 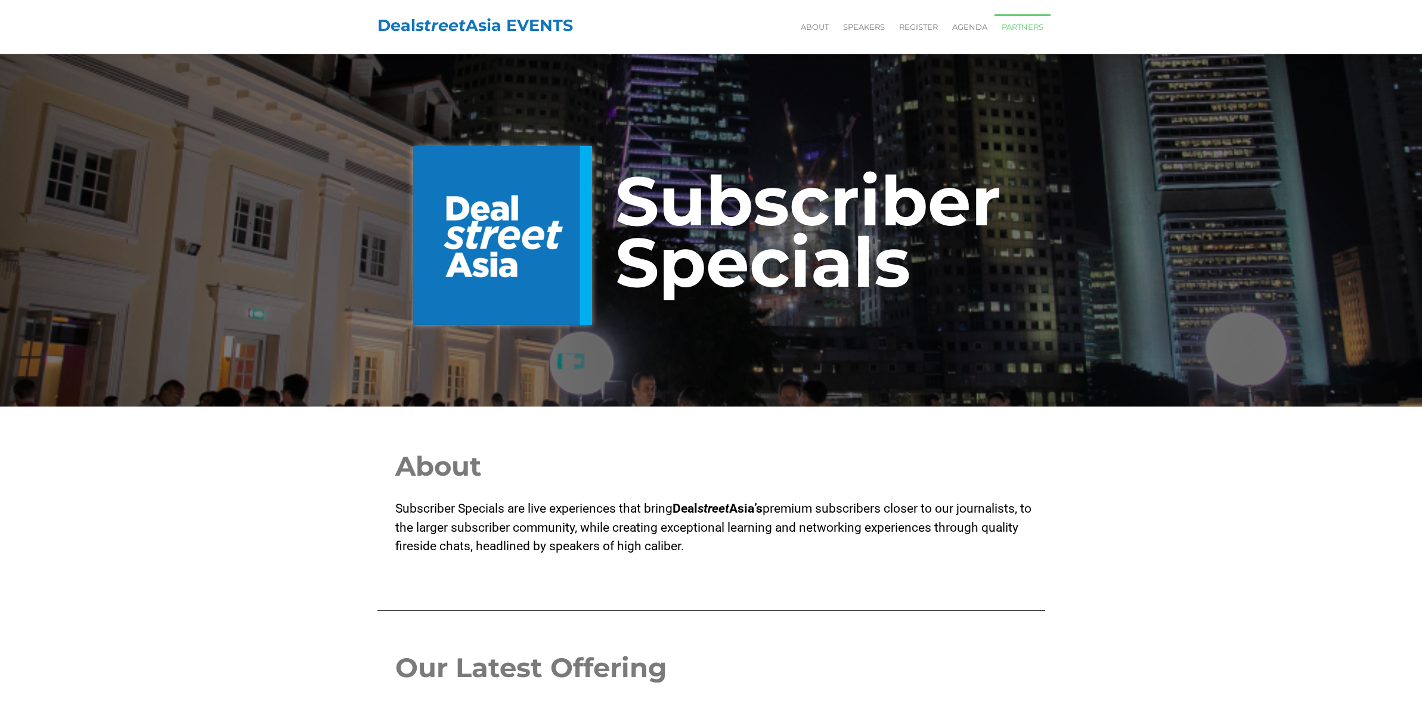 I want to click on a: Agenda, so click(x=969, y=27).